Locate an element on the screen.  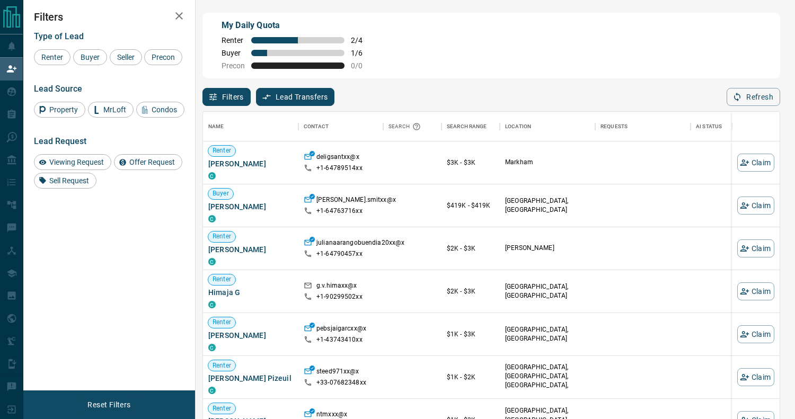
span: Lead Source is located at coordinates (58, 88).